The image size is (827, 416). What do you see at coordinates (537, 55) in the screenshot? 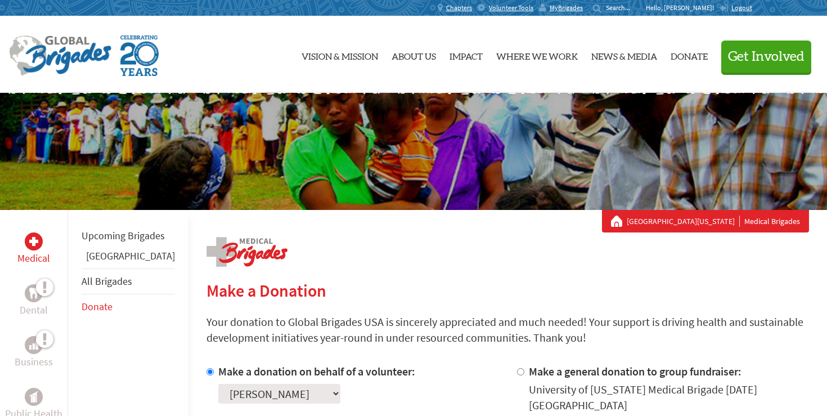
I see `a: Where We Work` at bounding box center [537, 55].